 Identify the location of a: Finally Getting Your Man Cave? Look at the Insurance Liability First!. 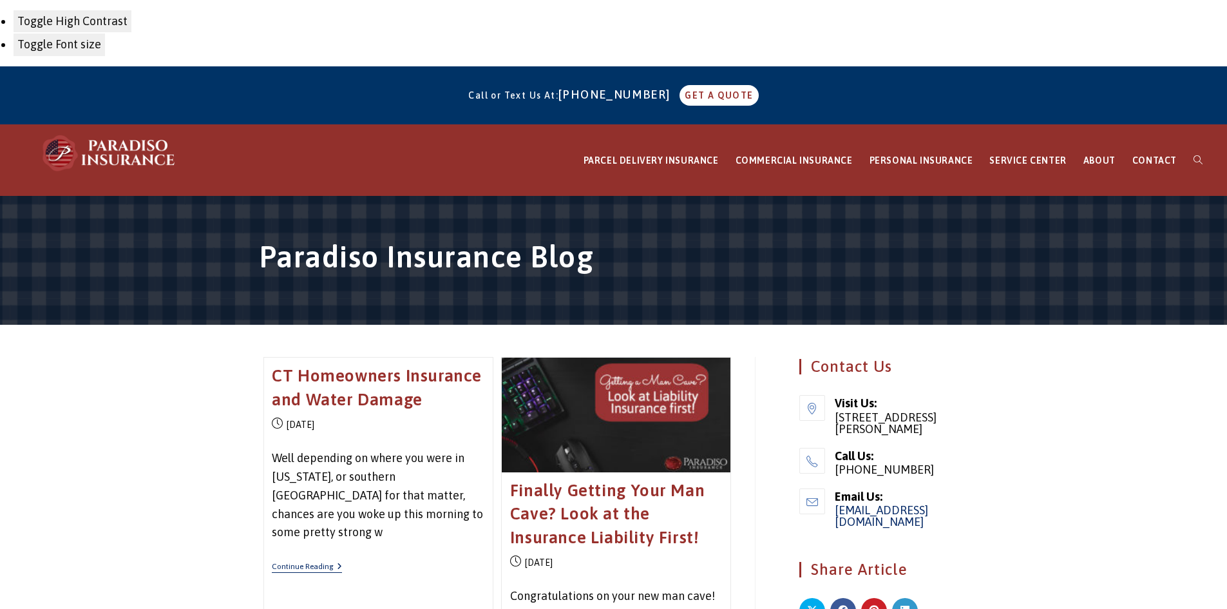
(608, 514).